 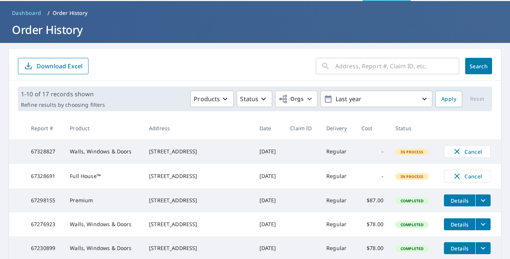 What do you see at coordinates (397, 66) in the screenshot?
I see `input: Address, Report #, Claim ID, etc.` at bounding box center [397, 66].